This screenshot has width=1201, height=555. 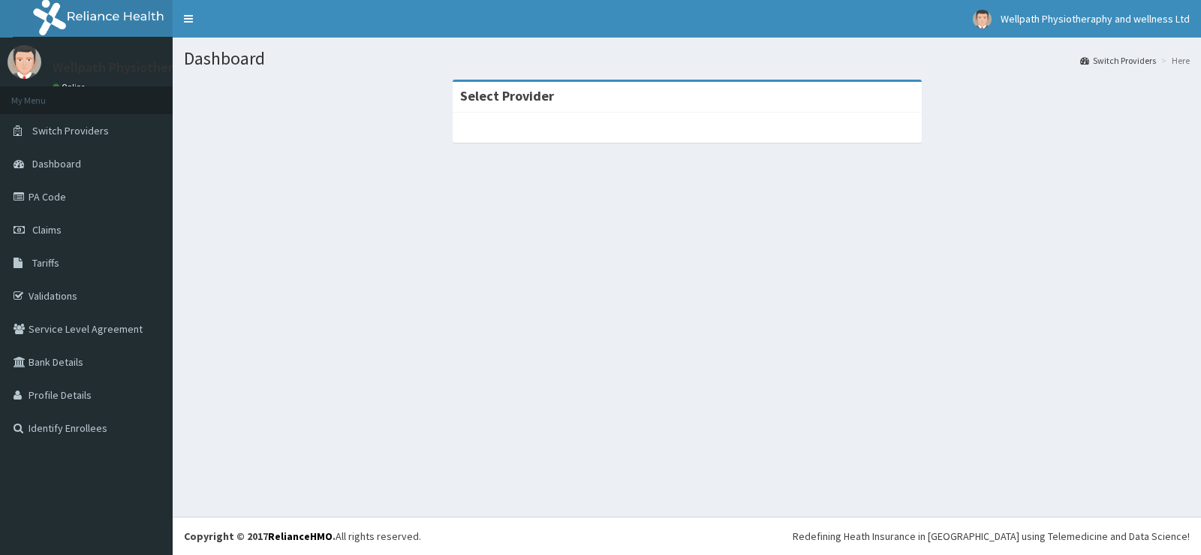 I want to click on strong: Copyright © 2017 ., so click(x=260, y=536).